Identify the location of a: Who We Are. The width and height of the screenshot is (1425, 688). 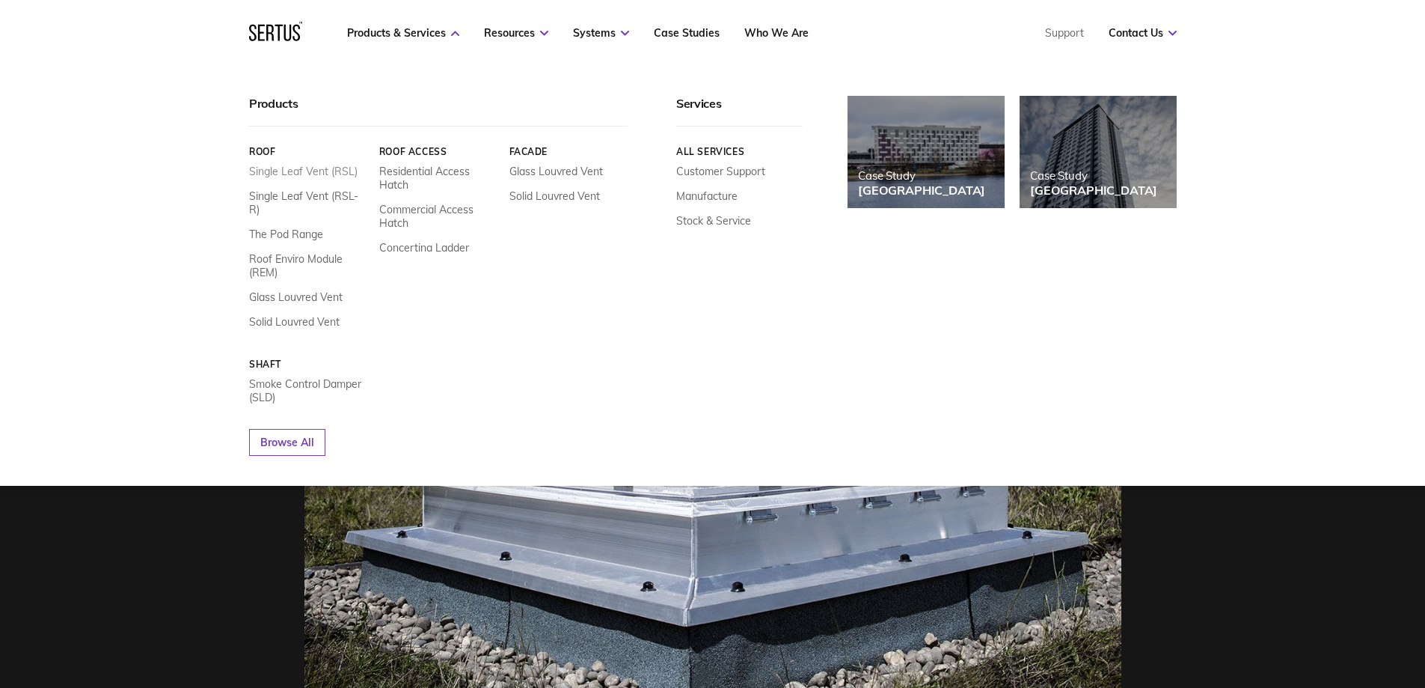
(777, 33).